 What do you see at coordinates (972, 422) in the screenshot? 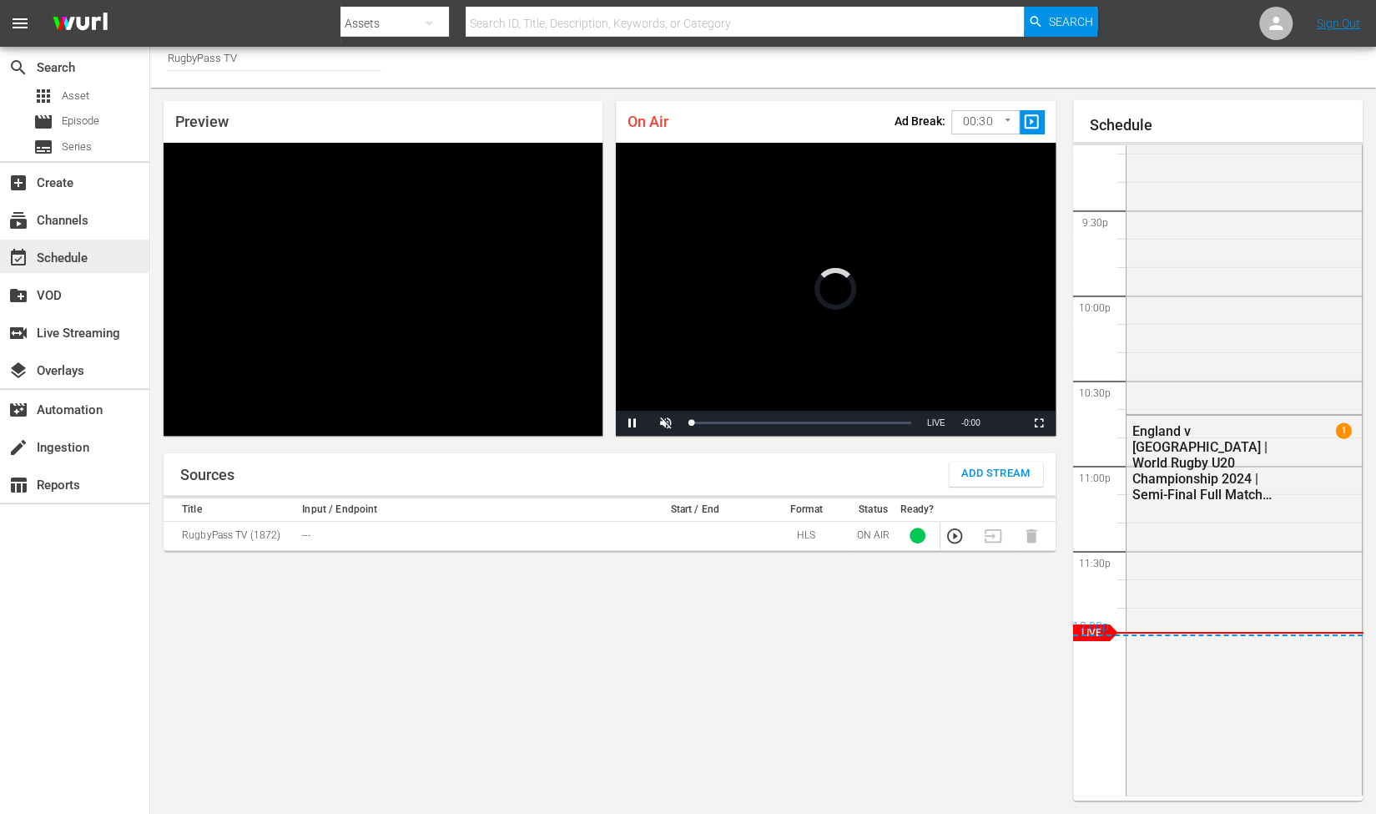
I see `span: 0:00` at bounding box center [972, 422].